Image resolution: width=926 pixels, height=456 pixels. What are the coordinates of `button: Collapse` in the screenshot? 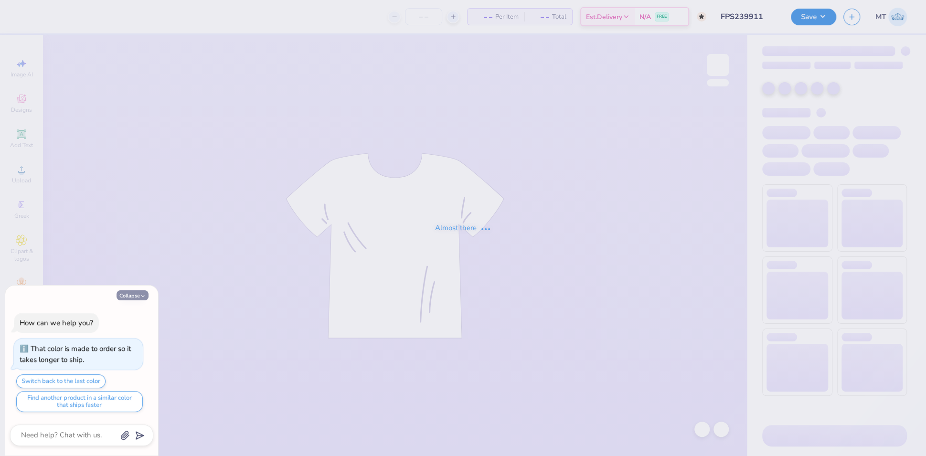 It's located at (132, 295).